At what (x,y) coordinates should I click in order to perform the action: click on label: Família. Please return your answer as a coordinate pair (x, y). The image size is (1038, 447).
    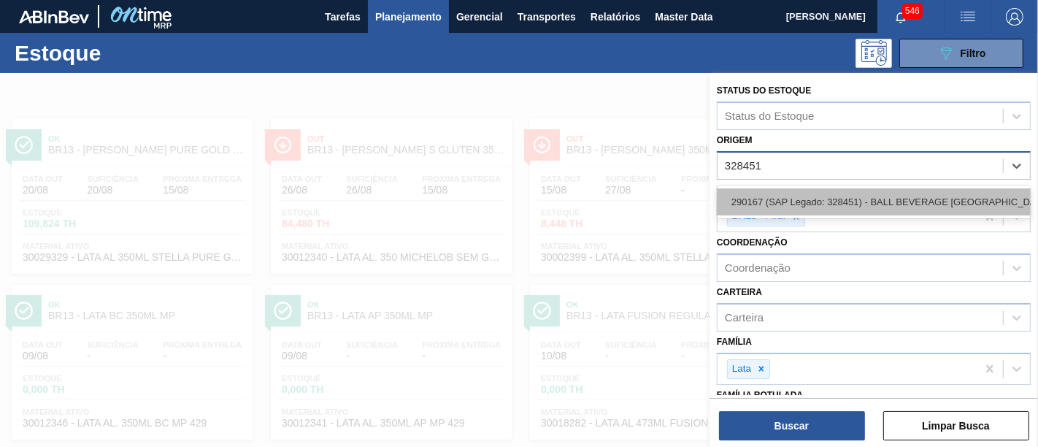
    Looking at the image, I should click on (735, 342).